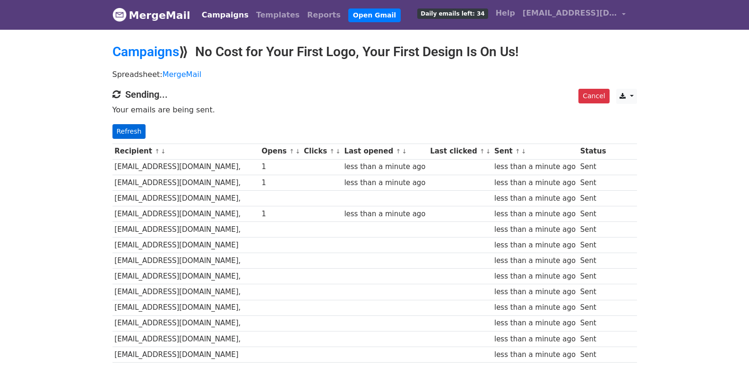 The image size is (749, 365). Describe the element at coordinates (278, 15) in the screenshot. I see `a: Templates` at that location.